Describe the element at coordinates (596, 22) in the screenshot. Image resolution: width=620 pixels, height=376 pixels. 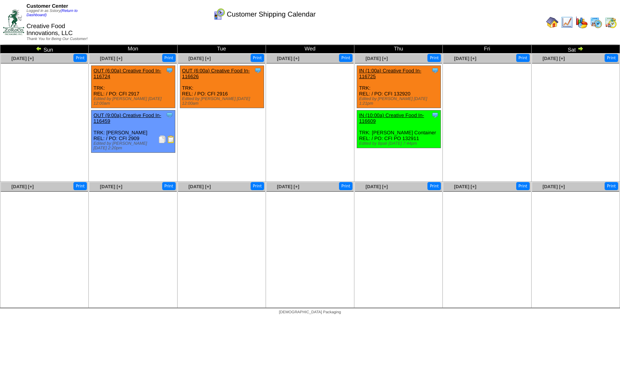
I see `img: calendarprod.gif` at that location.